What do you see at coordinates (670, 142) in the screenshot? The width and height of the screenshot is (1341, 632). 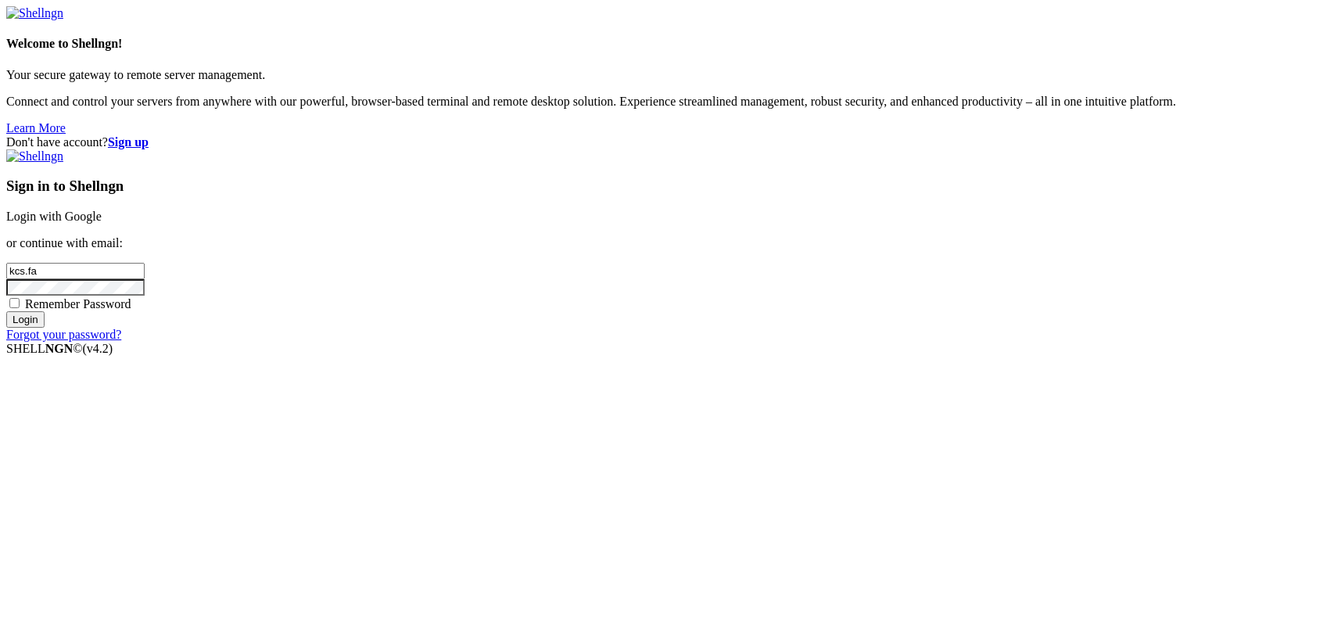 I see `div: Don't have account?` at bounding box center [670, 142].